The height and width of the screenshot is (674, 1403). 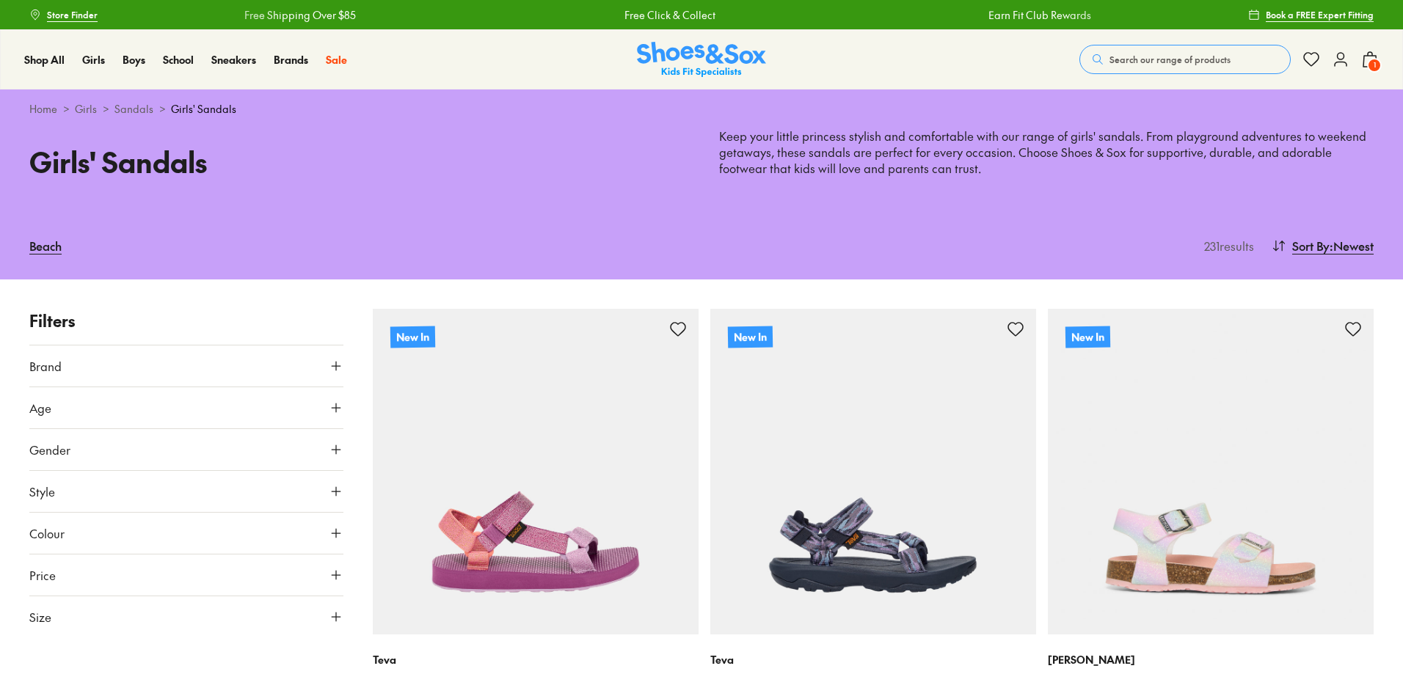 I want to click on span: Brand, so click(x=45, y=366).